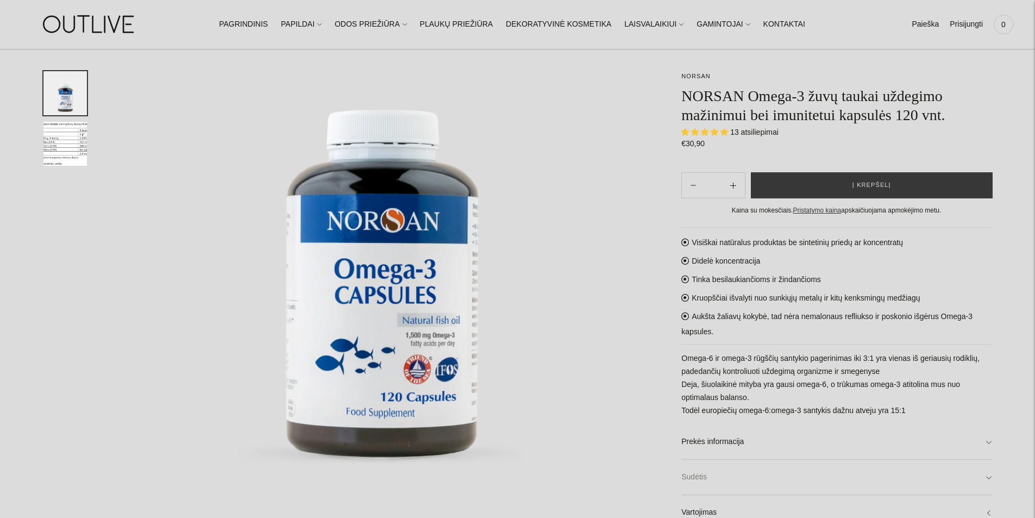 The height and width of the screenshot is (518, 1035). I want to click on a: Paieška, so click(925, 24).